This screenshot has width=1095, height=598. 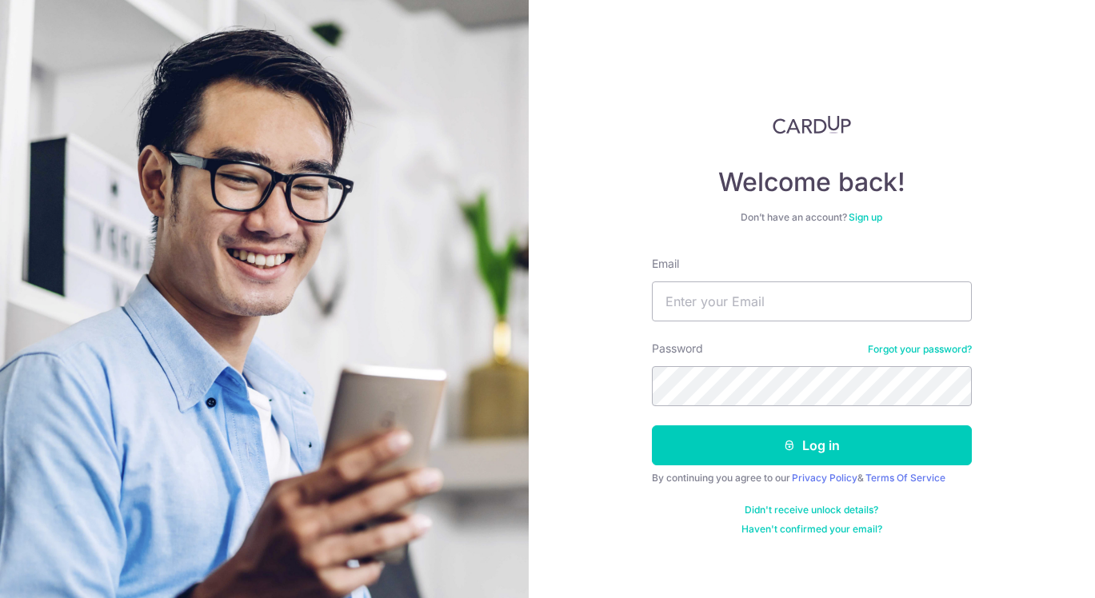 I want to click on a: Forgot your password?, so click(x=920, y=350).